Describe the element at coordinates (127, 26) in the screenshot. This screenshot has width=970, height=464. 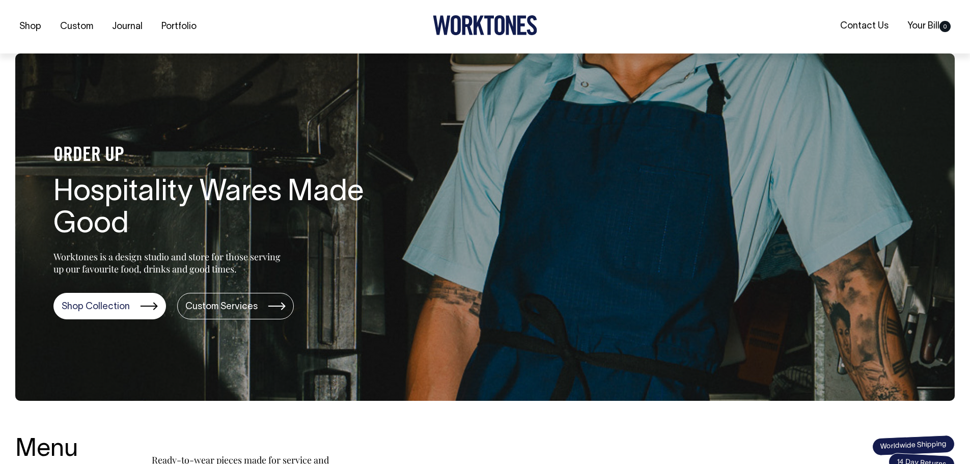
I see `a: Journal` at that location.